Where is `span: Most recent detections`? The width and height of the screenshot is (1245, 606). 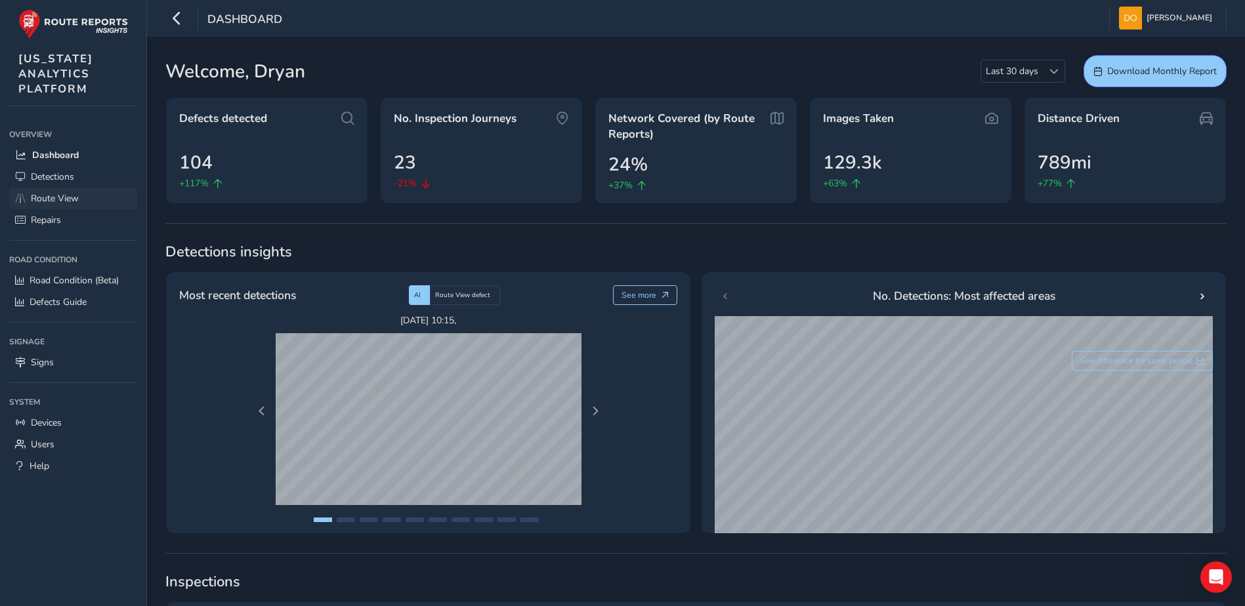 span: Most recent detections is located at coordinates (238, 295).